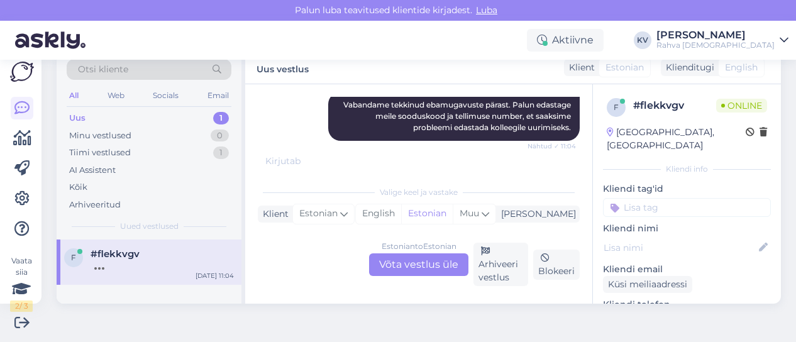 The width and height of the screenshot is (796, 342). Describe the element at coordinates (282, 67) in the screenshot. I see `label: Uus vestlus` at that location.